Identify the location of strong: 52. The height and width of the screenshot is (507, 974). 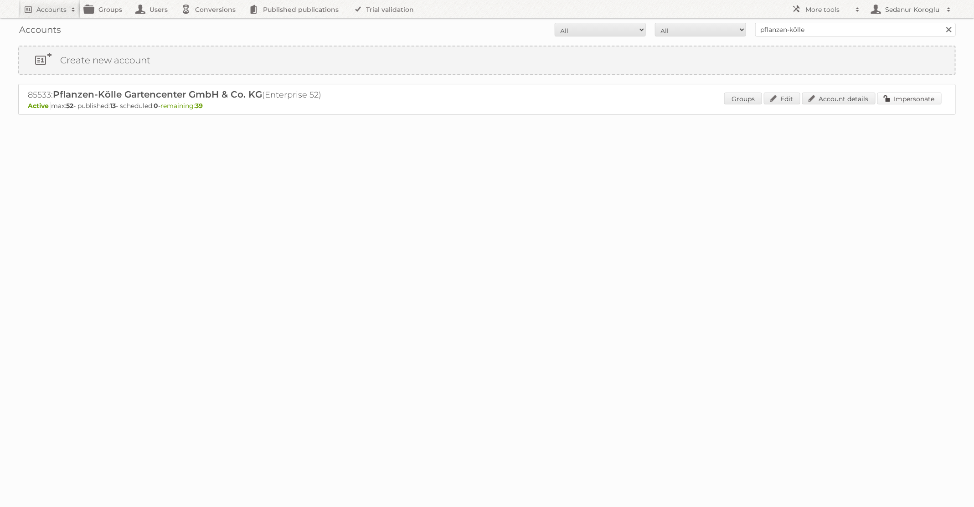
(70, 106).